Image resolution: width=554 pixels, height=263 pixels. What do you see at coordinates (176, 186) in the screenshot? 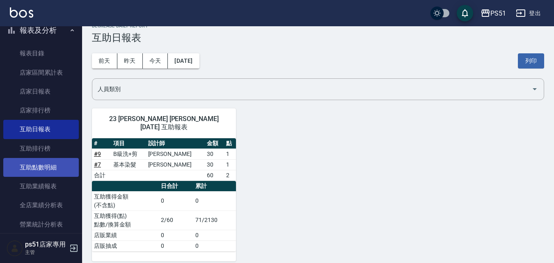
I see `th: 日合計` at bounding box center [176, 186].